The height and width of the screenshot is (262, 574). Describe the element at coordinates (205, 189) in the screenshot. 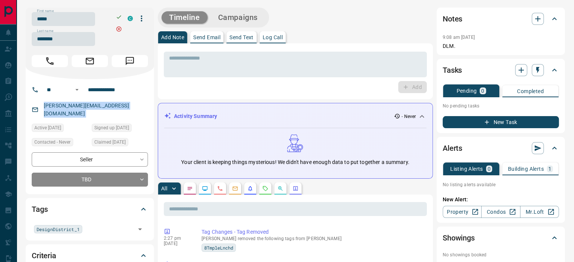

I see `svg: Lead Browsing Activity` at that location.